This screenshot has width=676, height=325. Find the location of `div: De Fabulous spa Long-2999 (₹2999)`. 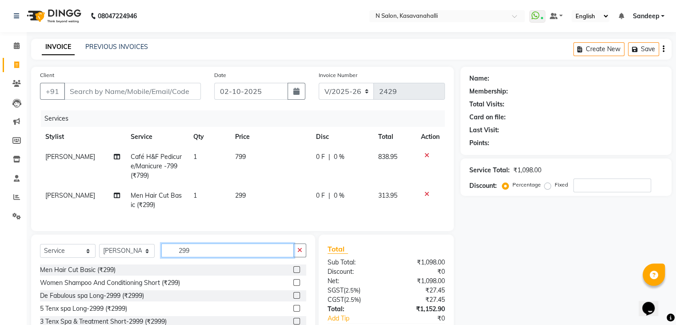

div: De Fabulous spa Long-2999 (₹2999) is located at coordinates (92, 295).